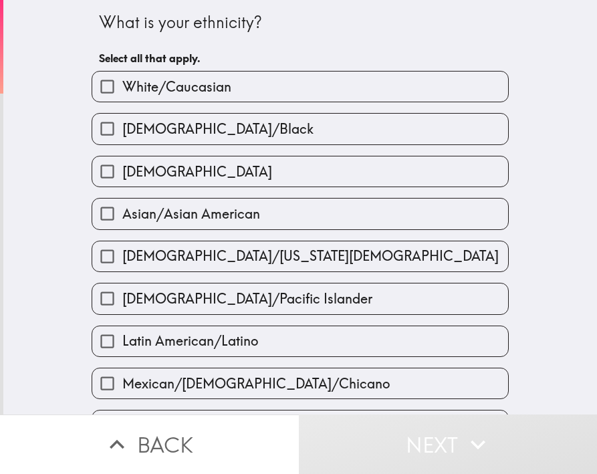  What do you see at coordinates (300, 23) in the screenshot?
I see `div: What is your ethnicity?` at bounding box center [300, 23].